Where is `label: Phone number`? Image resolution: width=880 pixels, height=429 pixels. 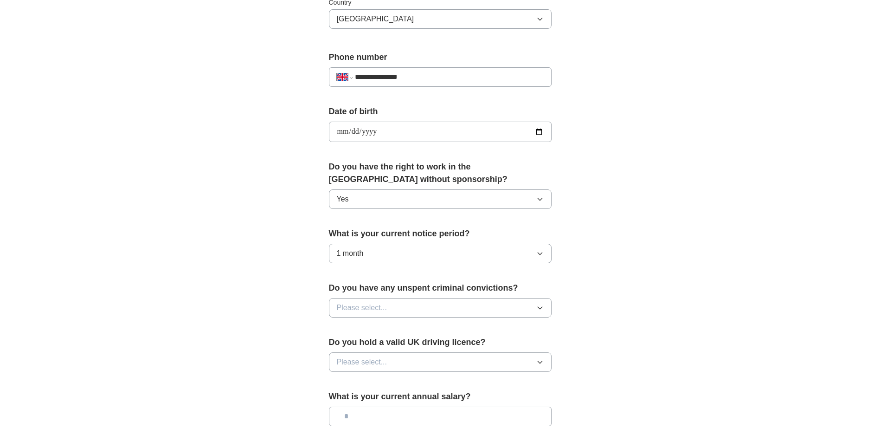
label: Phone number is located at coordinates (440, 57).